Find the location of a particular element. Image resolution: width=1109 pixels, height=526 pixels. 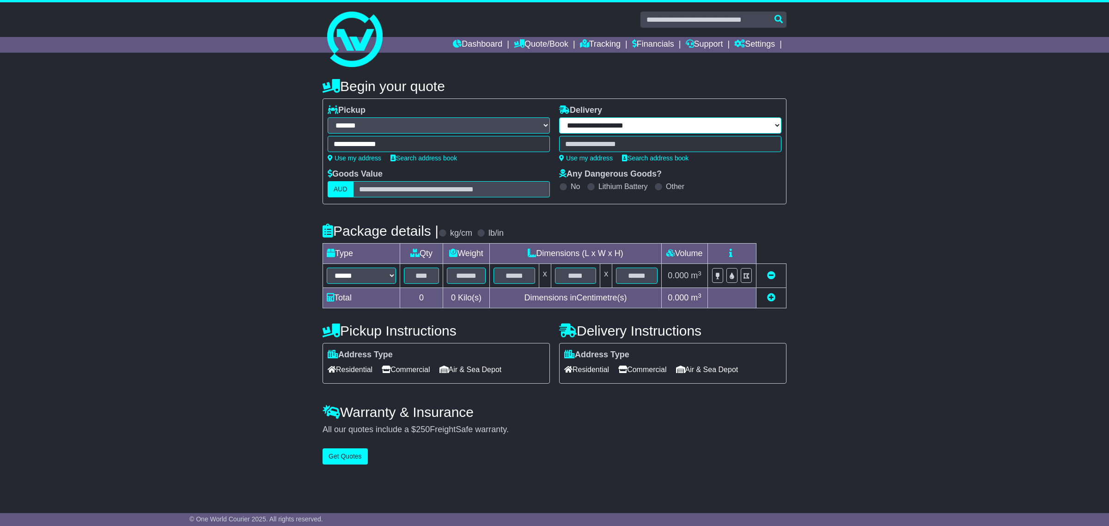

span: 250 is located at coordinates (423, 429).